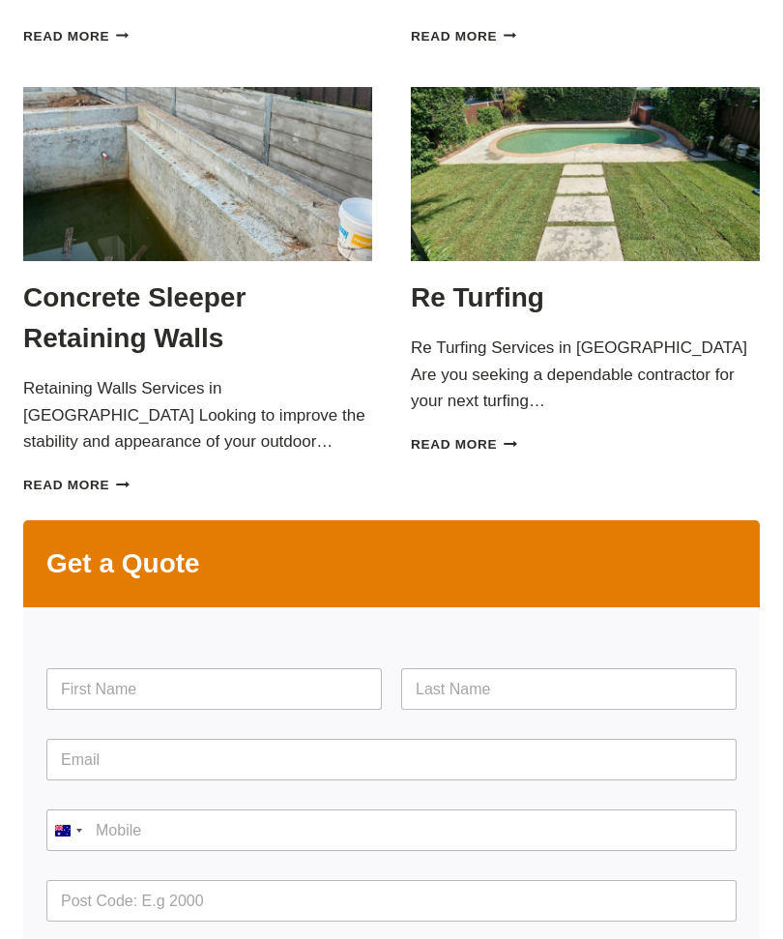  What do you see at coordinates (392, 760) in the screenshot?
I see `input: Email` at bounding box center [392, 760].